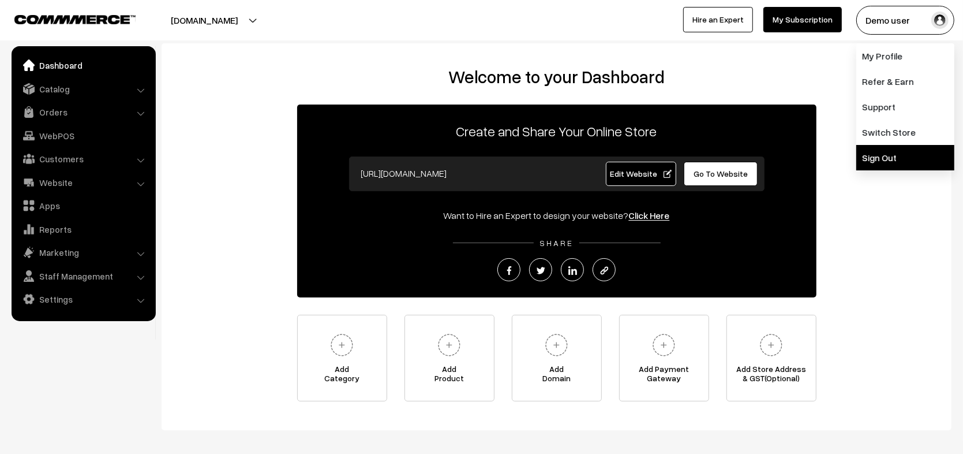  Describe the element at coordinates (664, 376) in the screenshot. I see `span: Add Payment Gateway` at that location.